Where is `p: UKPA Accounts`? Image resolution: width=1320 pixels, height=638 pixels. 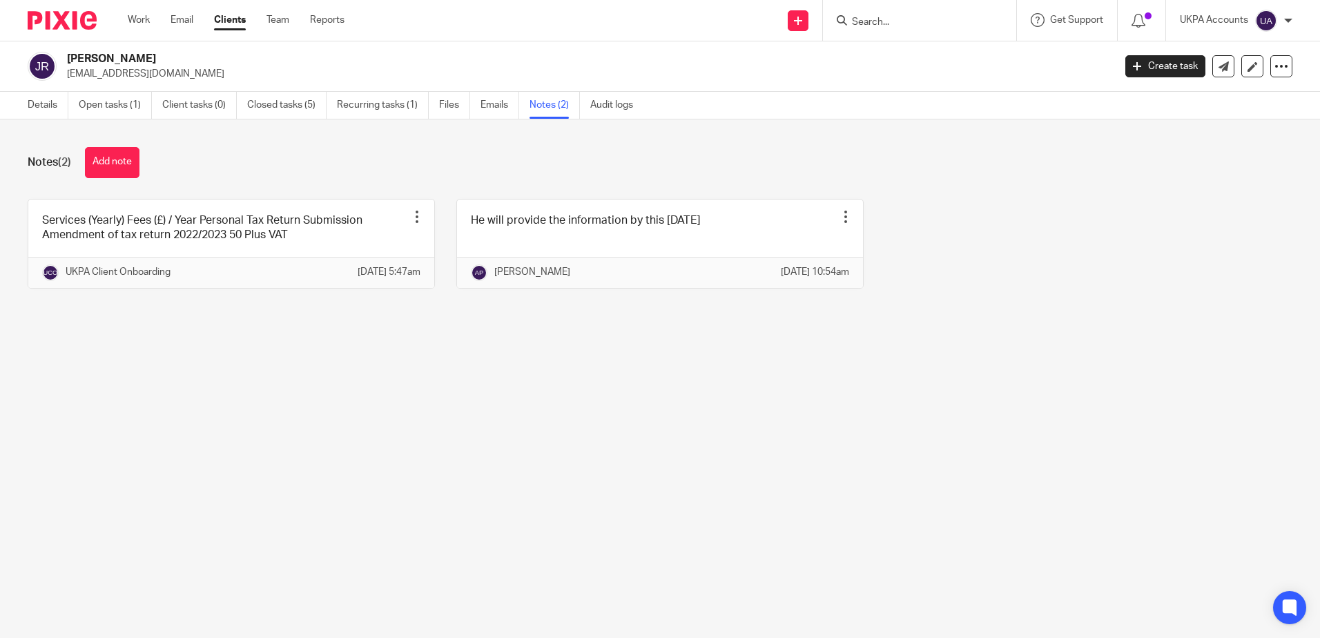 p: UKPA Accounts is located at coordinates (1213, 20).